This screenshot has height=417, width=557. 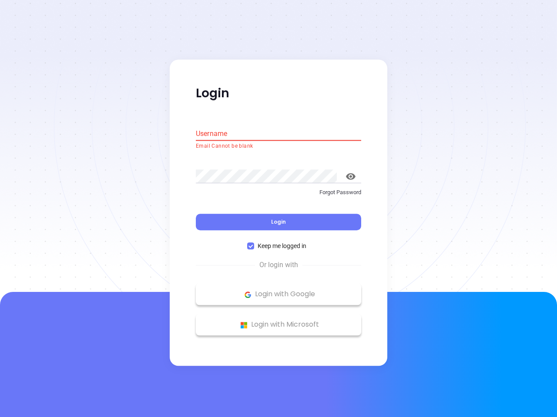 What do you see at coordinates (278, 266) in the screenshot?
I see `span: Or login with` at bounding box center [278, 266].